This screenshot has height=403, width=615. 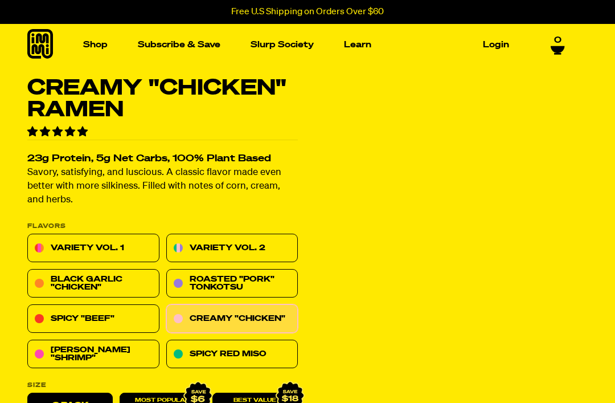 I want to click on span: 0, so click(x=557, y=37).